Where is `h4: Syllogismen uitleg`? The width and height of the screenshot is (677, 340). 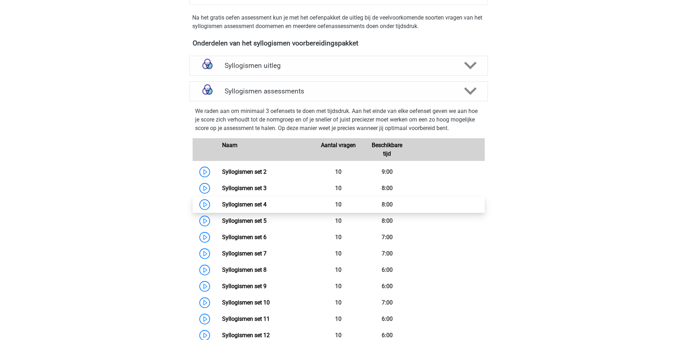 h4: Syllogismen uitleg is located at coordinates (339, 65).